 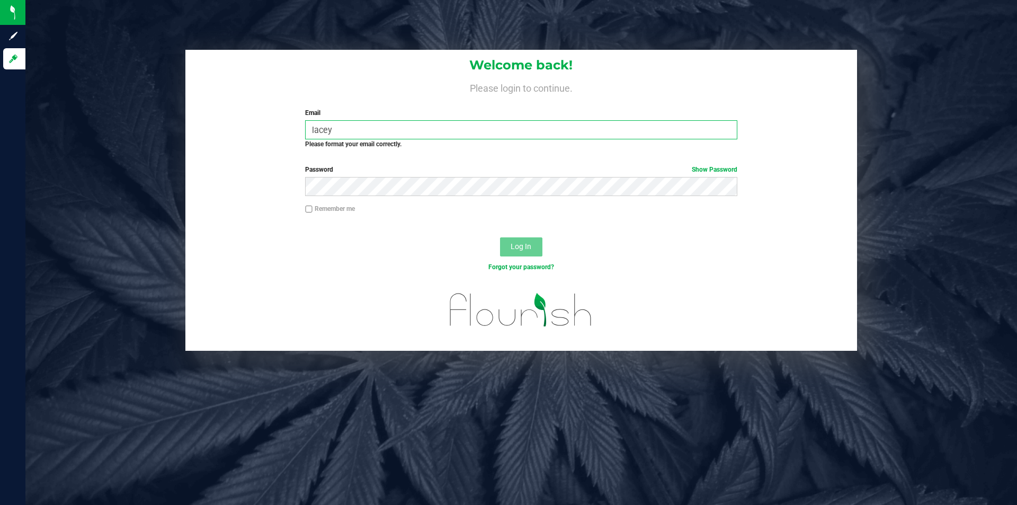 What do you see at coordinates (521, 65) in the screenshot?
I see `h1: Welcome back!` at bounding box center [521, 65].